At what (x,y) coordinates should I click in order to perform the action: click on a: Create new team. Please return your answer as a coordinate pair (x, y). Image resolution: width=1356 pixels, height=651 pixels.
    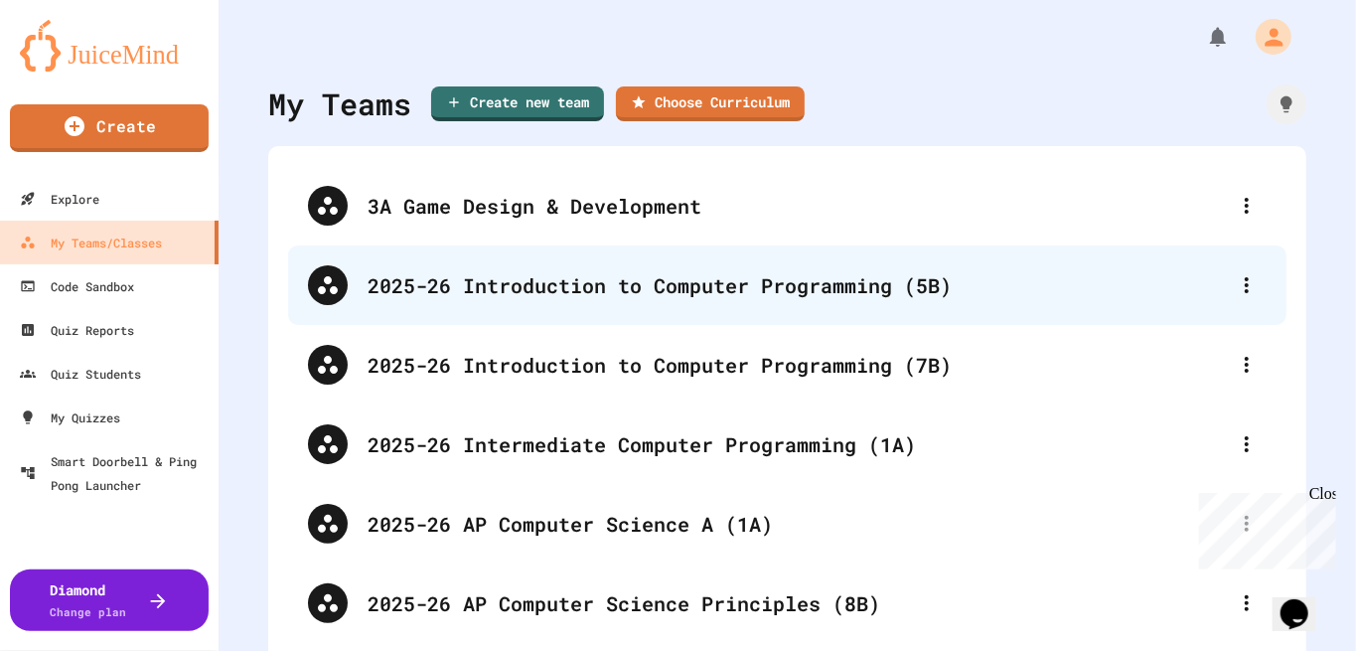
    Looking at the image, I should click on (517, 103).